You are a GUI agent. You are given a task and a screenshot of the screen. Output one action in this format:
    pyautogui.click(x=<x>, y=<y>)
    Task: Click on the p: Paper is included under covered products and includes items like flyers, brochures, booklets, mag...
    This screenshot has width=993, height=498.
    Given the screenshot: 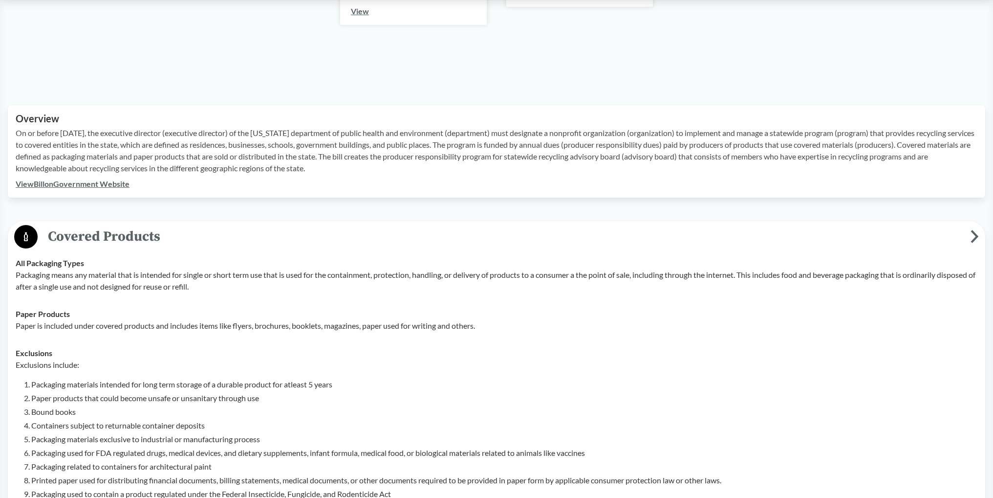 What is the action you would take?
    pyautogui.click(x=497, y=326)
    